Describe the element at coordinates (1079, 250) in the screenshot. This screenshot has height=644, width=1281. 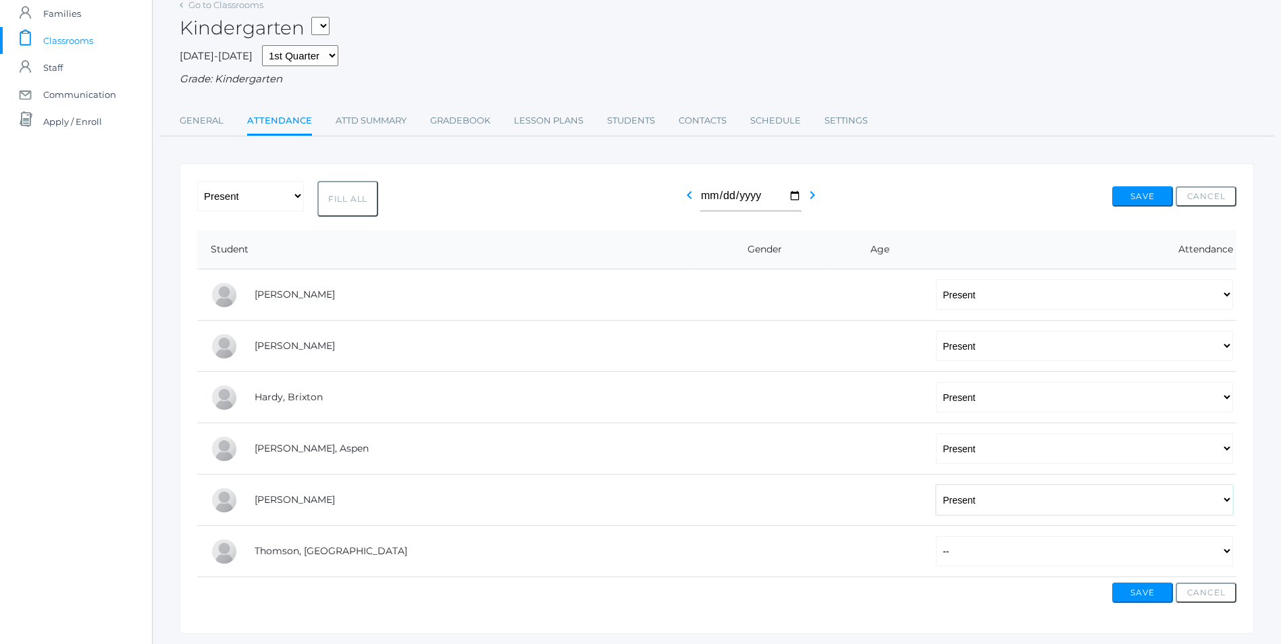
I see `th: Attendance` at that location.